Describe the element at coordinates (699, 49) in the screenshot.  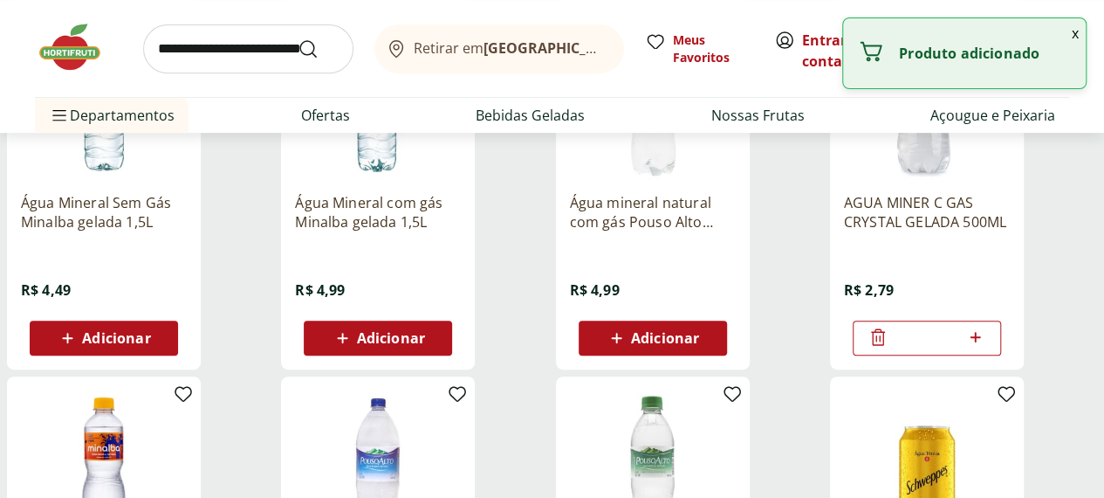
I see `a: Meus Favoritos` at that location.